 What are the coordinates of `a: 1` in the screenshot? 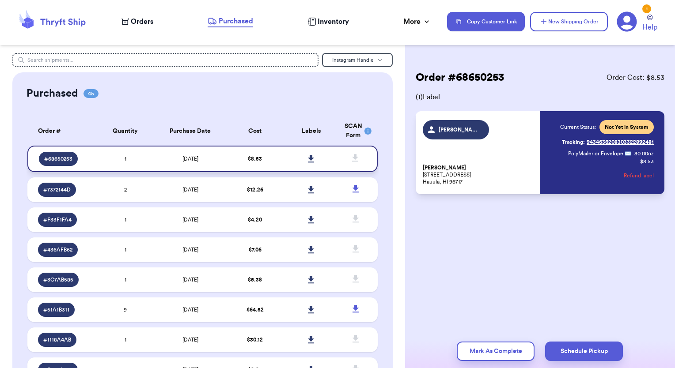 It's located at (627, 22).